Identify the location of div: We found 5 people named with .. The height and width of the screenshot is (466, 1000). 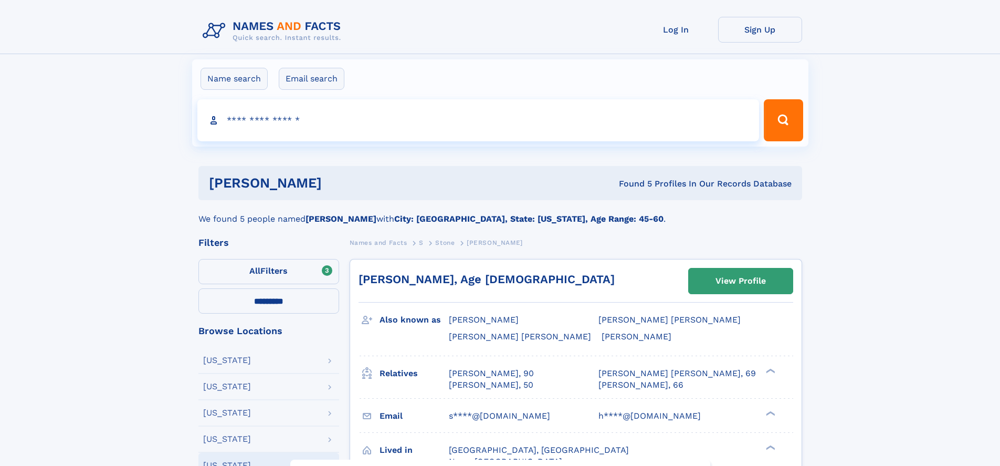
(500, 213).